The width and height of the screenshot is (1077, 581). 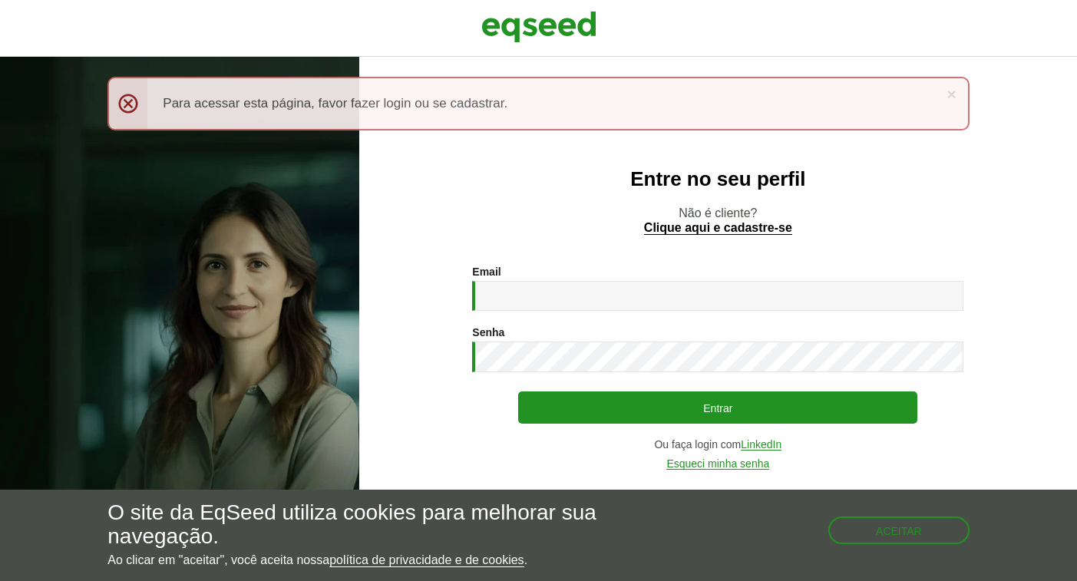 I want to click on div: Ou faça login com, so click(x=718, y=445).